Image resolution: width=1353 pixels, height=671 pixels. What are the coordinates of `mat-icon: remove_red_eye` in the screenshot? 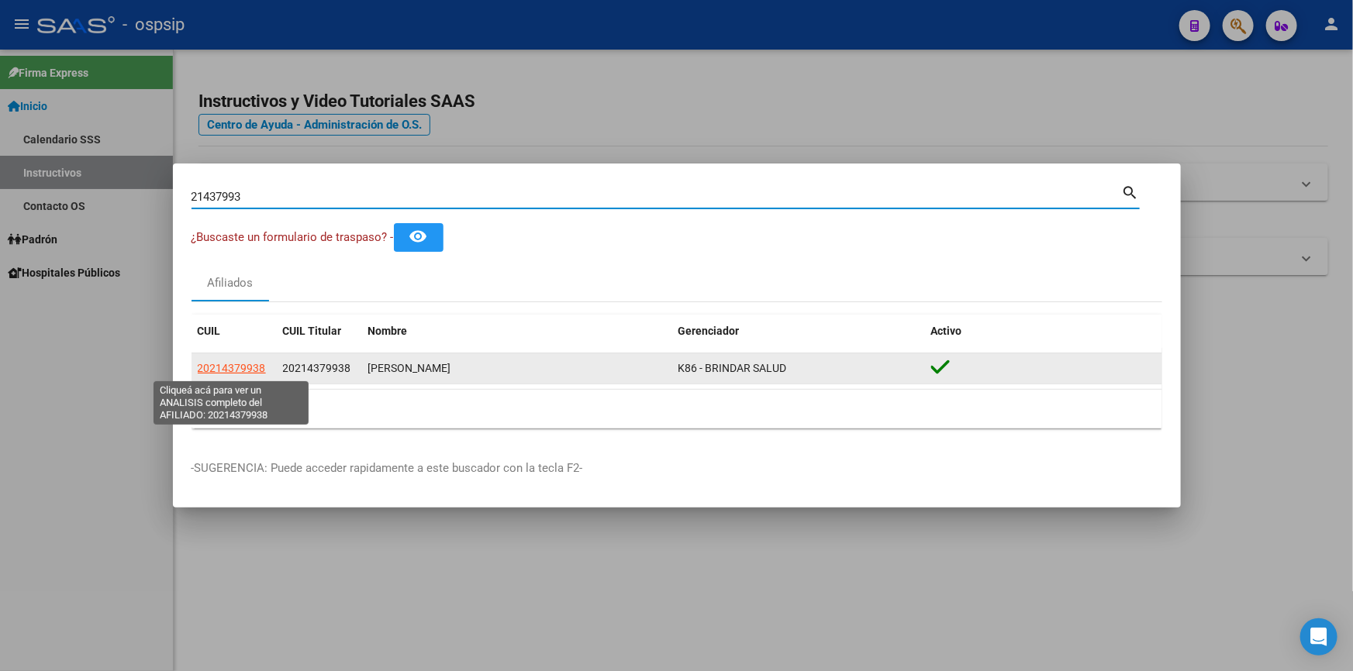 It's located at (419, 236).